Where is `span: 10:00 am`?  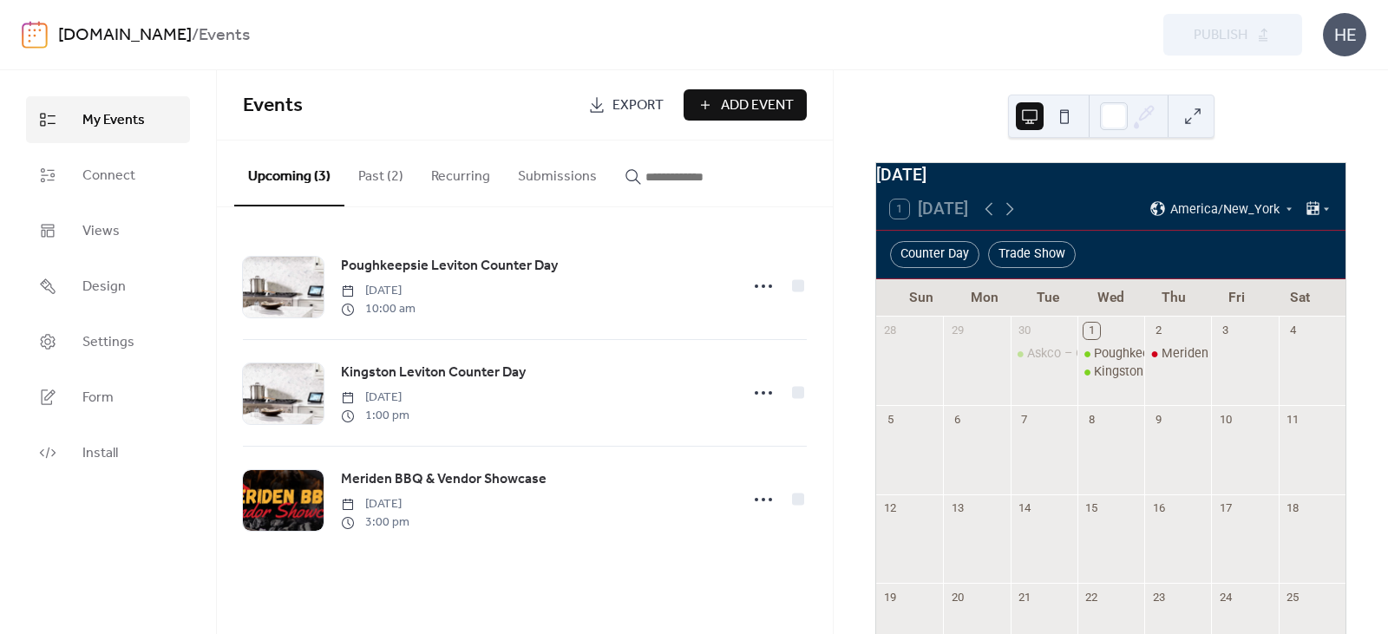 span: 10:00 am is located at coordinates (378, 309).